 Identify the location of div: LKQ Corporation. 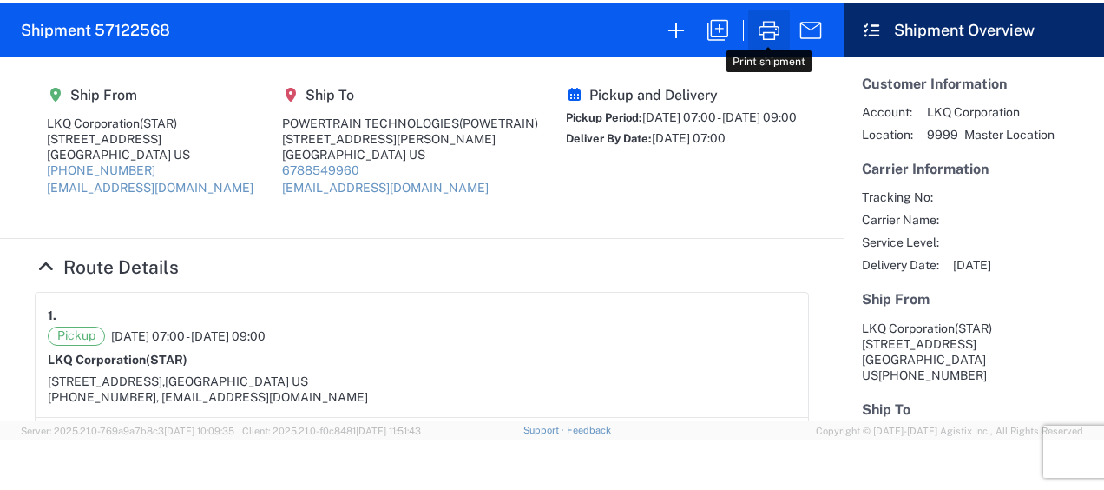
(150, 123).